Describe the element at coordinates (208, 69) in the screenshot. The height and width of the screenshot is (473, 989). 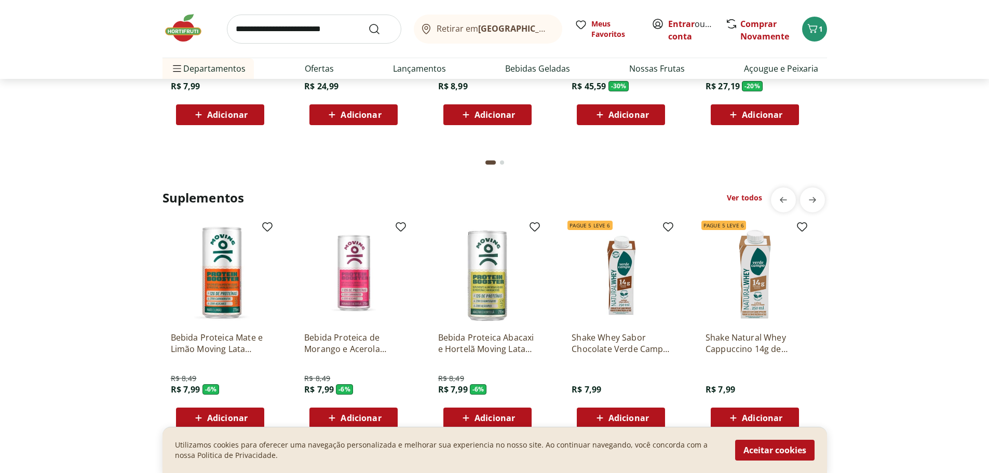
I see `span: Departamentos` at that location.